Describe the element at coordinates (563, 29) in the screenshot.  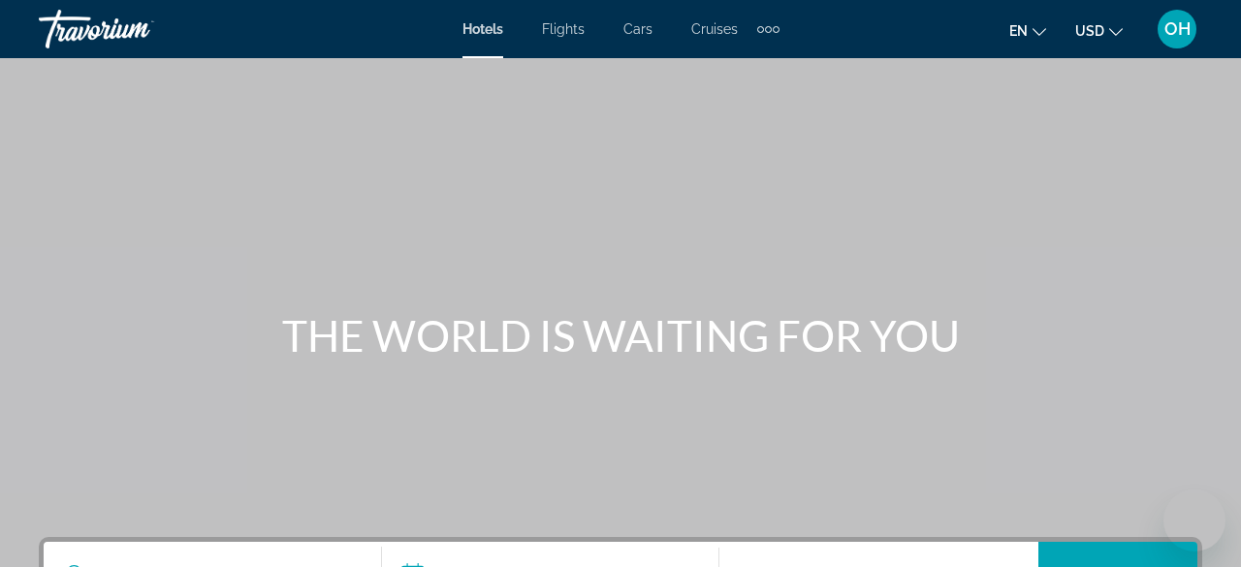
I see `a: Flights` at that location.